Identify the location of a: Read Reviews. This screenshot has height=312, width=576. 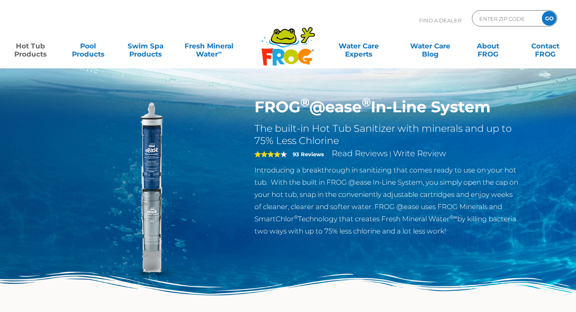
(360, 153).